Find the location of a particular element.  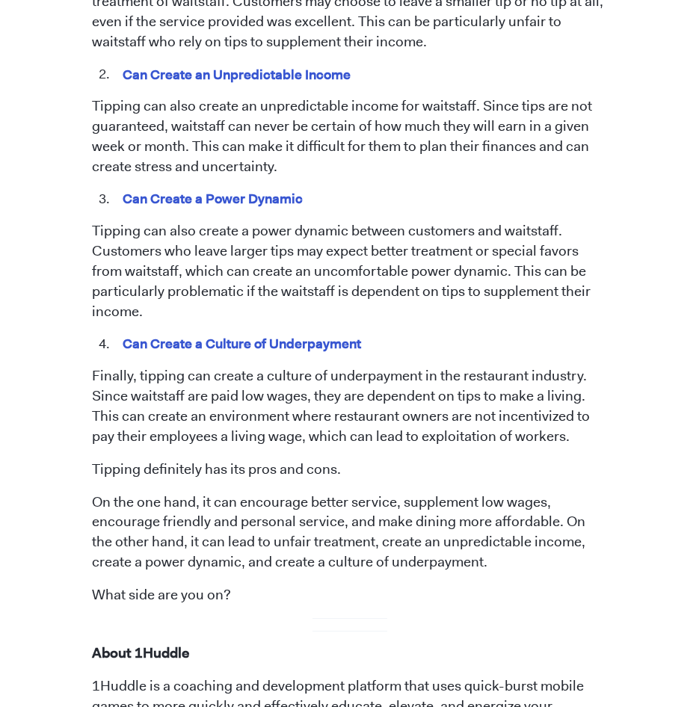

p: On the one hand, it can encourage better service, supplement low wages, encourage friendly and pe... is located at coordinates (350, 533).